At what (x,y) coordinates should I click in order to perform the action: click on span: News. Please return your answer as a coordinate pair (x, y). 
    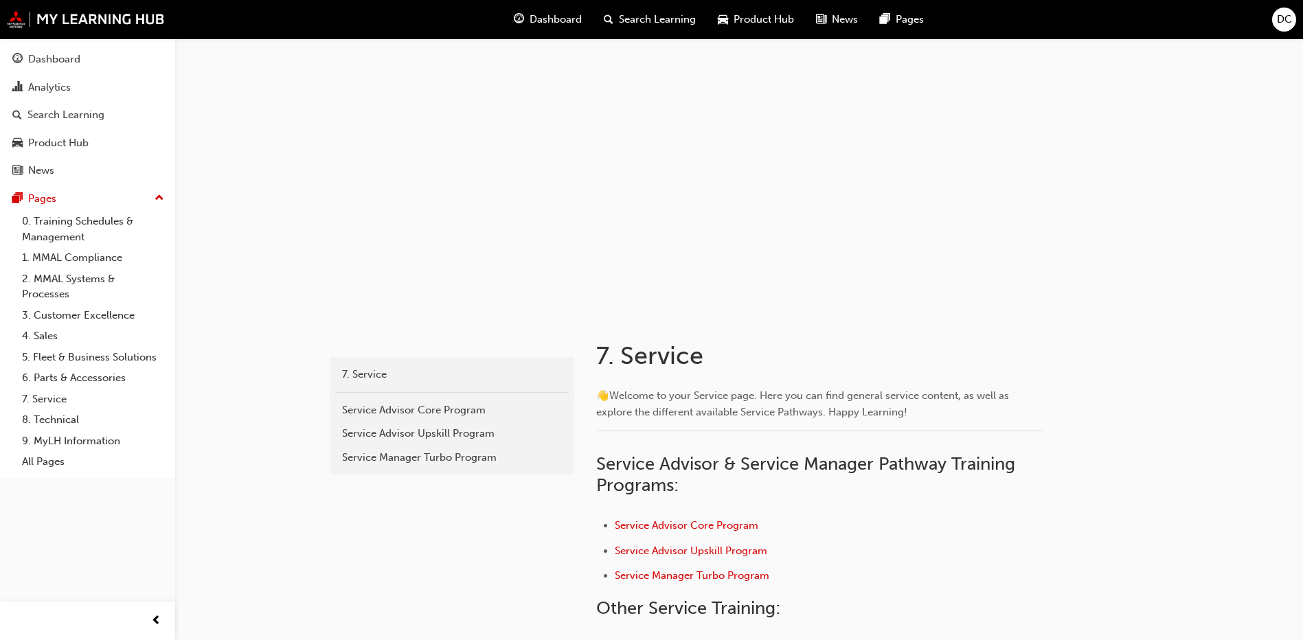
    Looking at the image, I should click on (845, 19).